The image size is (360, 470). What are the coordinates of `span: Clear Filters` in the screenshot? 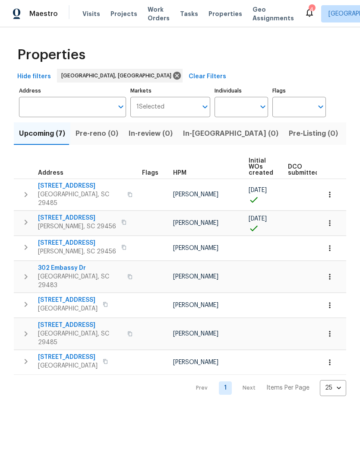 It's located at (207, 76).